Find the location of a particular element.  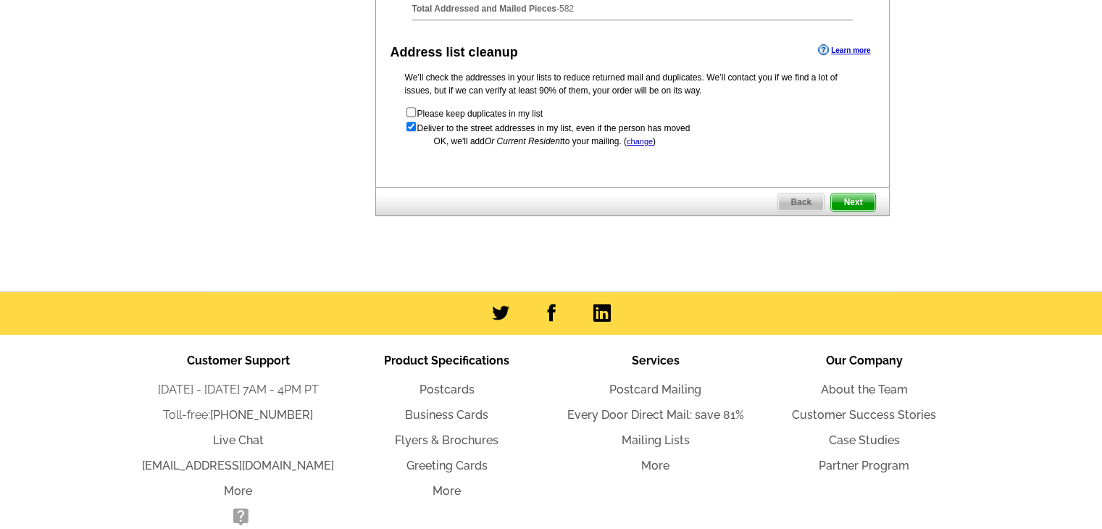

a: Case Studies is located at coordinates (864, 440).